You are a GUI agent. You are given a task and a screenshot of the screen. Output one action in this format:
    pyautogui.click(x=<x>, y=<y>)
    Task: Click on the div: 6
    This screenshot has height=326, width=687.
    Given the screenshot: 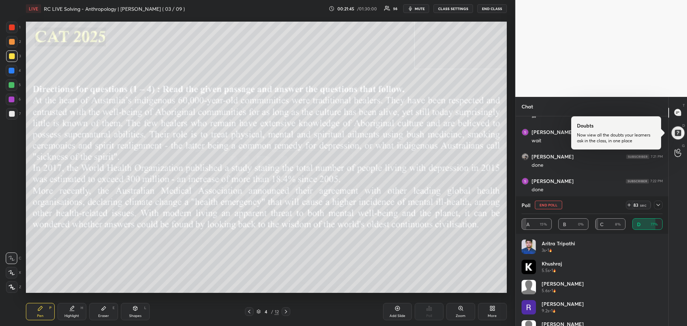 What is the action you would take?
    pyautogui.click(x=13, y=99)
    